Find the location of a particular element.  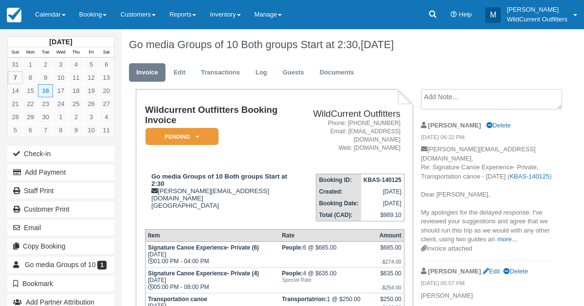

th: Sat is located at coordinates (106, 53).